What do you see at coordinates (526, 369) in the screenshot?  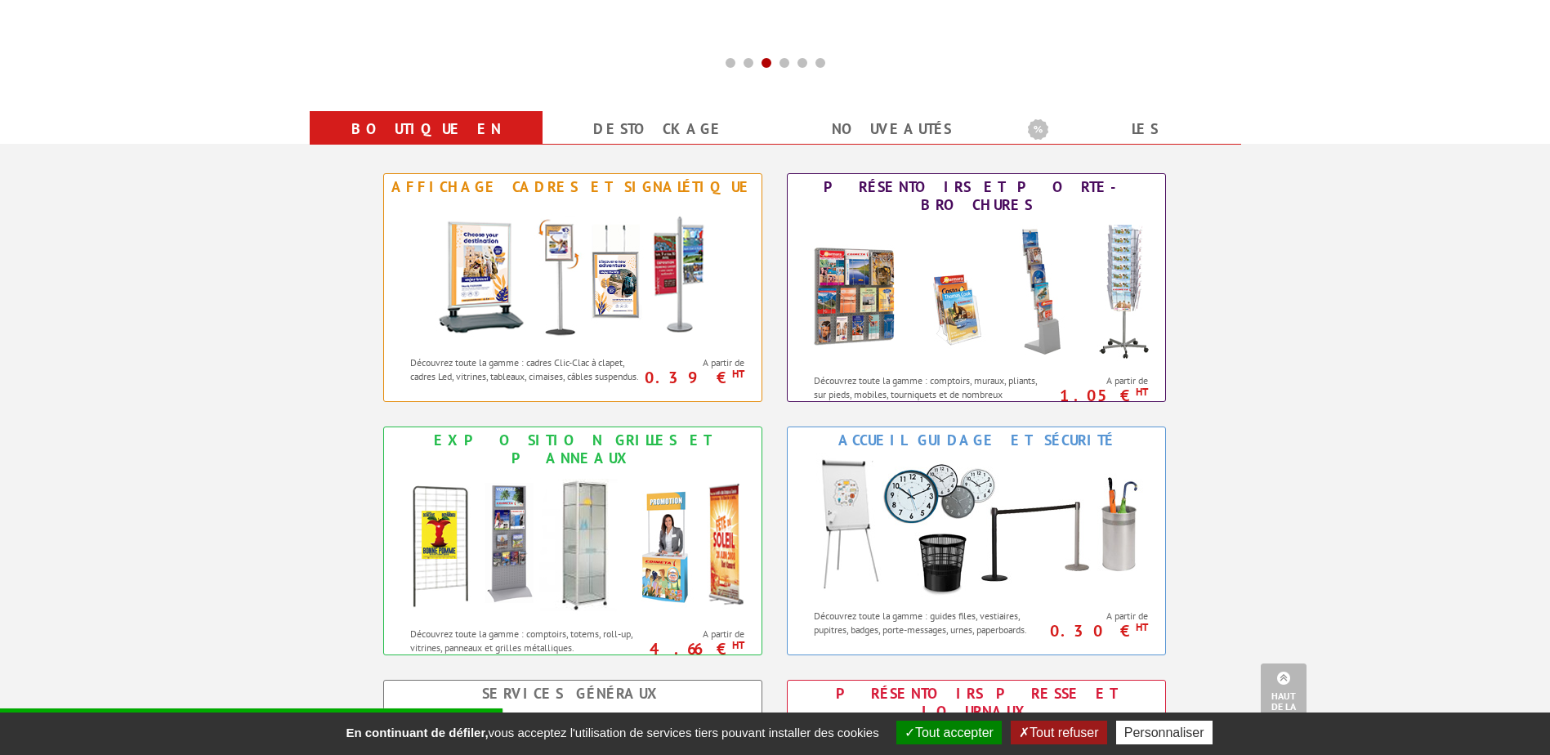 I see `p: Découvrez toute la gamme : cadres Clic-Clac à clapet, cadres Led, vitrines, tableaux, cimaises, c...` at bounding box center [526, 369].